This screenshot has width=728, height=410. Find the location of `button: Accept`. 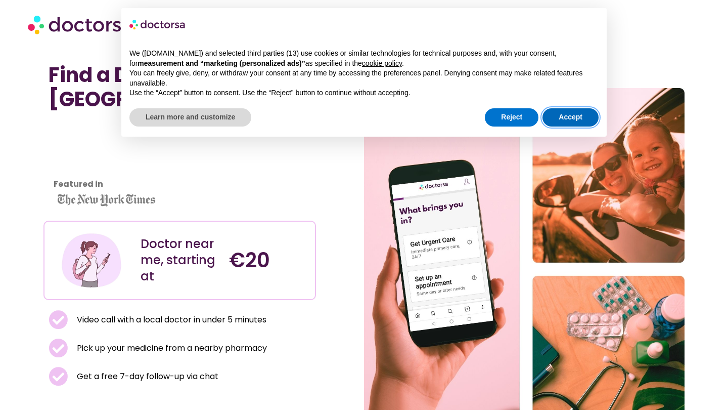

button: Accept is located at coordinates (570, 117).